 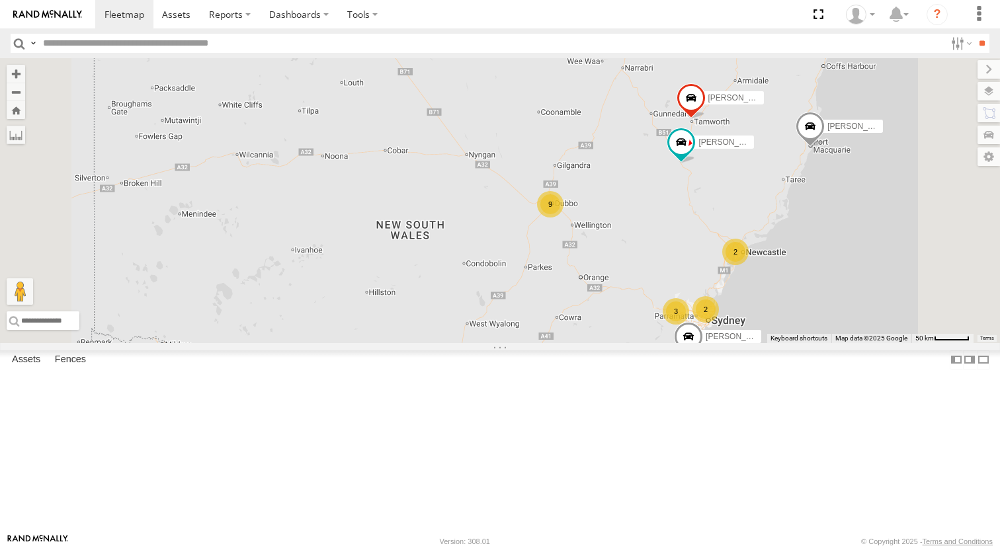 What do you see at coordinates (799, 339) in the screenshot?
I see `button: Keyboard shortcuts` at bounding box center [799, 339].